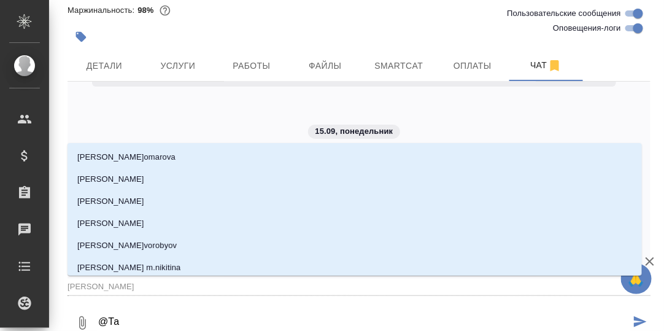 The image size is (664, 331). What do you see at coordinates (81, 37) in the screenshot?
I see `button: Добавить тэг` at bounding box center [81, 37].